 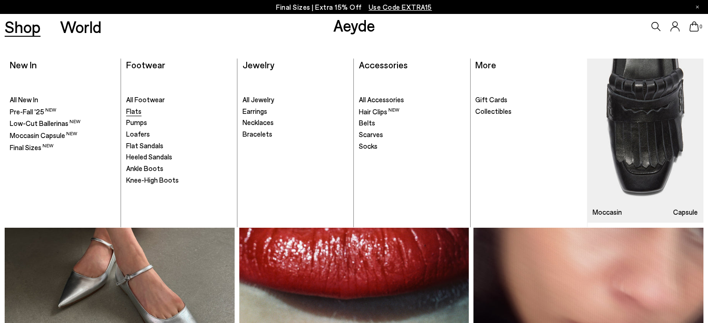 What do you see at coordinates (45, 123) in the screenshot?
I see `span: Low-Cut Ballerinas` at bounding box center [45, 123].